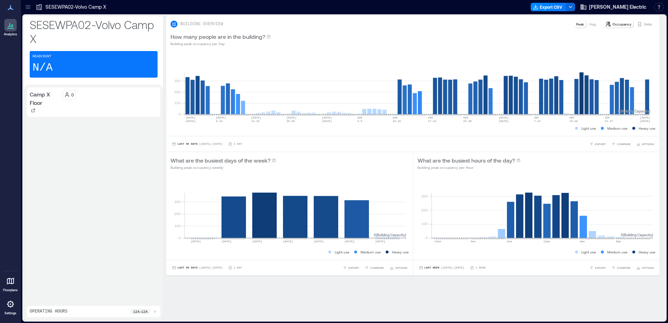  Describe the element at coordinates (42, 57) in the screenshot. I see `p: Headcount` at that location.